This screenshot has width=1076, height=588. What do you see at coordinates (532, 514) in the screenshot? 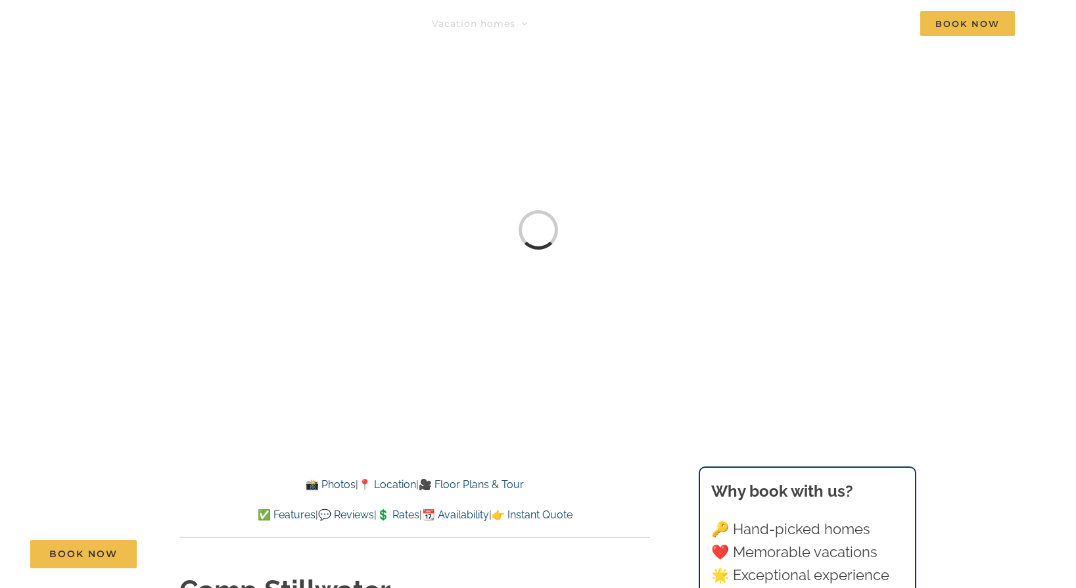
I see `a: 👉 Instant Quote` at bounding box center [532, 514].